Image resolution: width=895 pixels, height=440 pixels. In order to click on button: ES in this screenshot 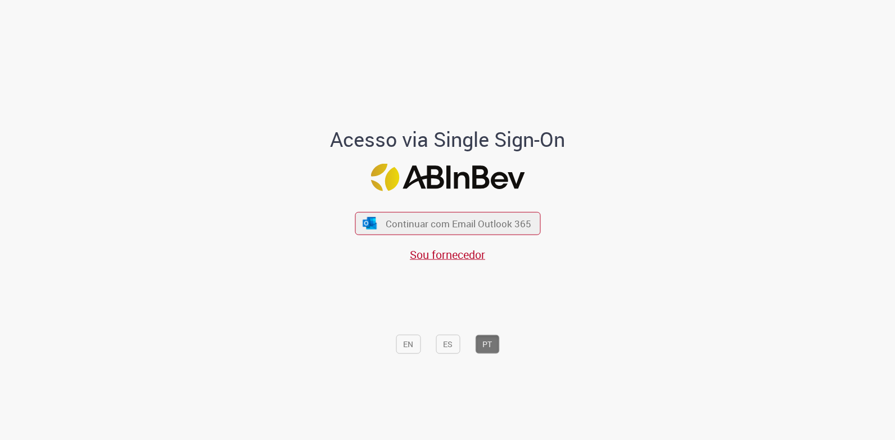, I will do `click(448, 344)`.